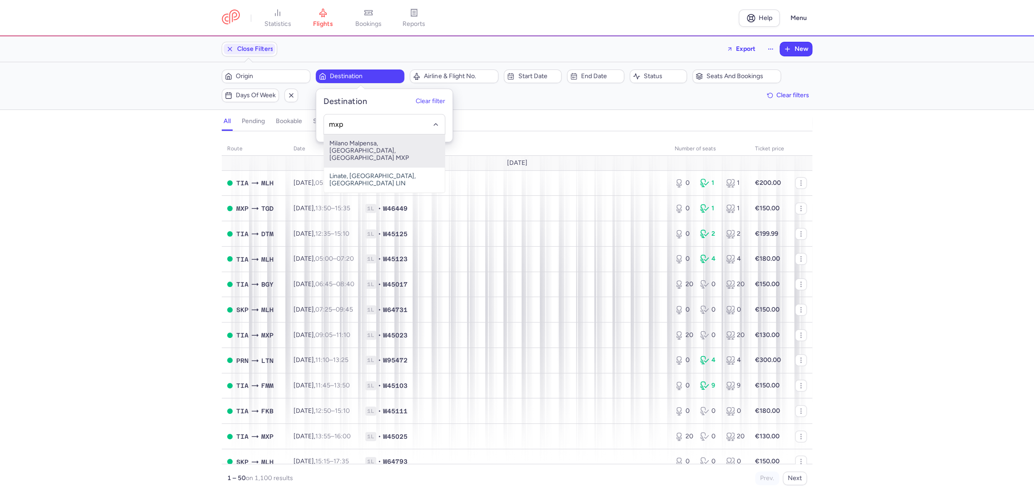  I want to click on strong: €199.99, so click(766, 233).